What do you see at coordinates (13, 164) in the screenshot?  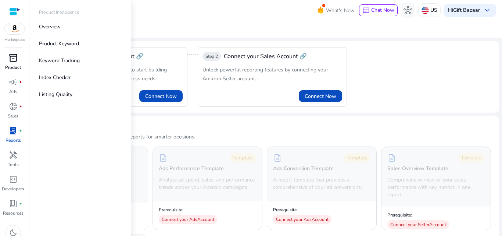 I see `p: Tools` at bounding box center [13, 164].